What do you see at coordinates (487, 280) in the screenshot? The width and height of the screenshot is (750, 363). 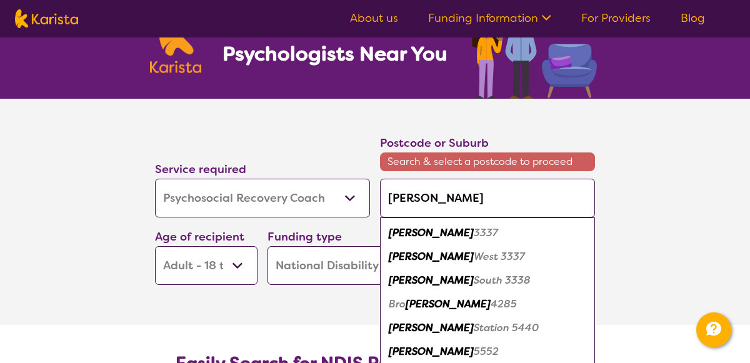 I see `div: Melton South 3338` at bounding box center [487, 280].